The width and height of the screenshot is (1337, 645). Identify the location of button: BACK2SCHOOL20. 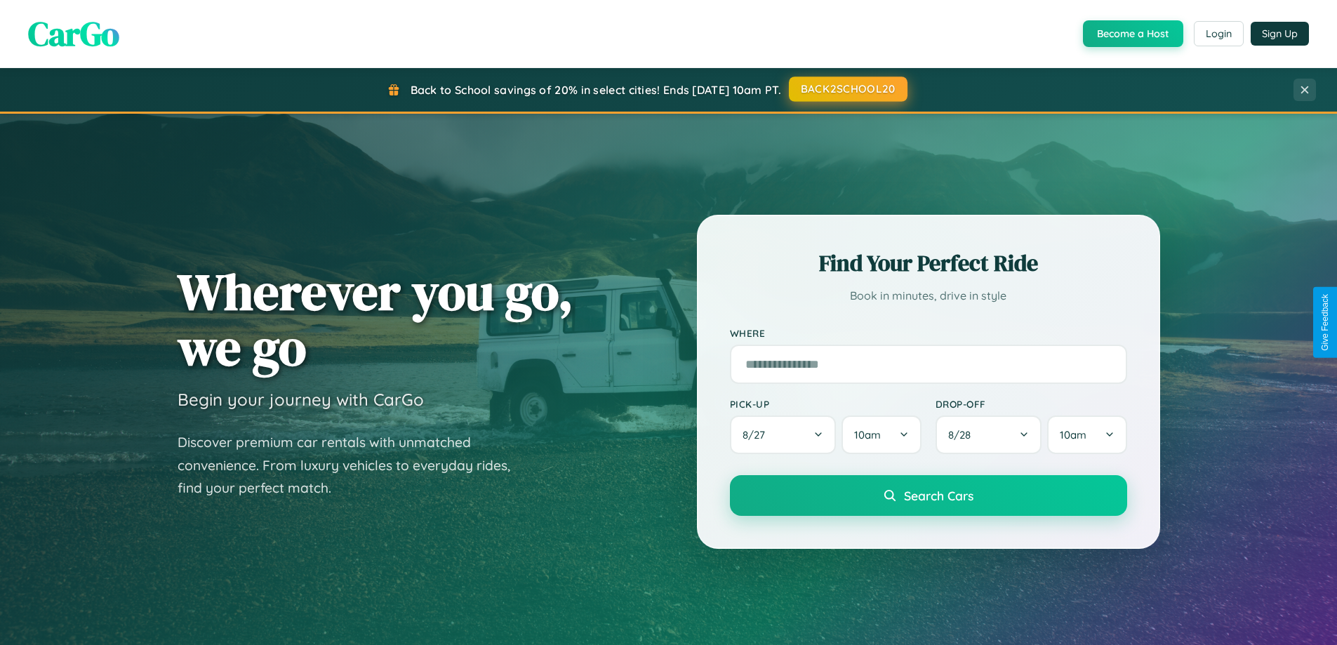
(848, 89).